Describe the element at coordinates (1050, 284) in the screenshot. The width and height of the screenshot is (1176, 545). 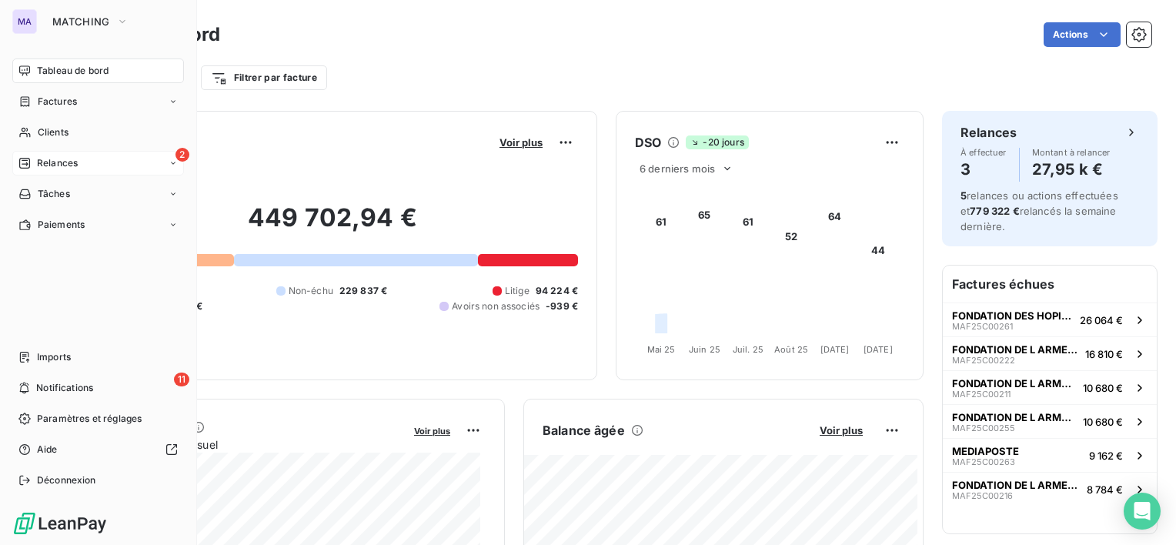
I see `h6: Factures échues` at that location.